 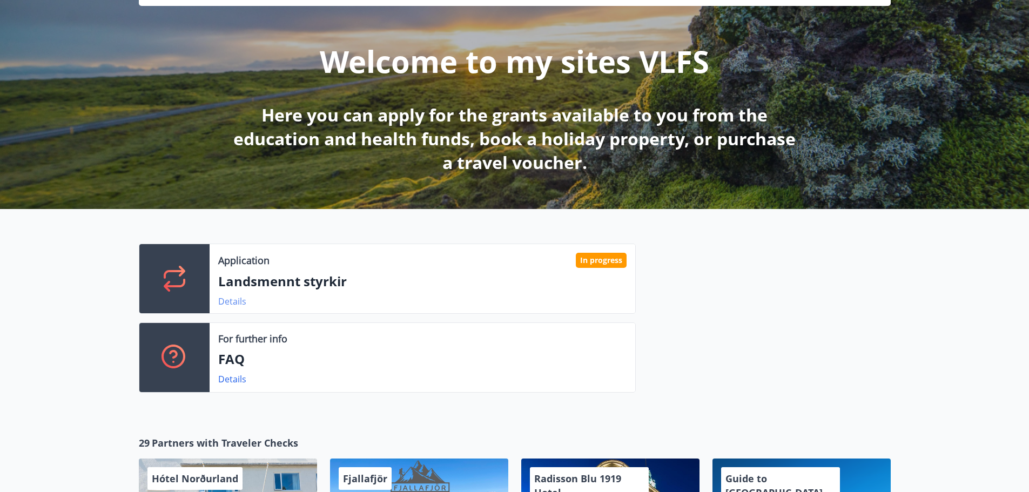 I want to click on span: Hótel Norðurland, so click(x=195, y=479).